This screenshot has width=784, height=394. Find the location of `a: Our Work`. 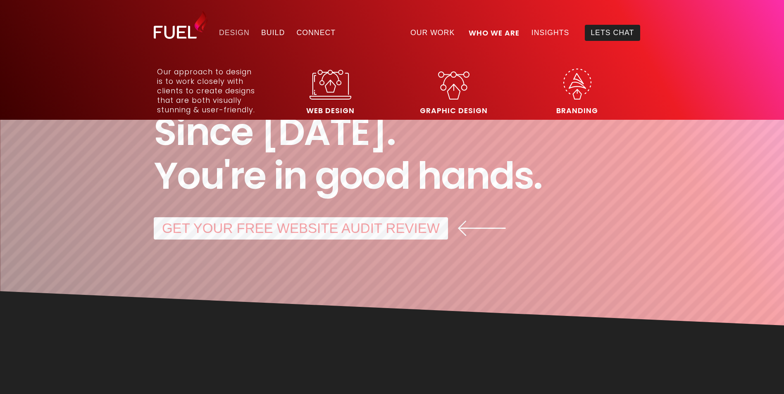

a: Our Work is located at coordinates (433, 33).